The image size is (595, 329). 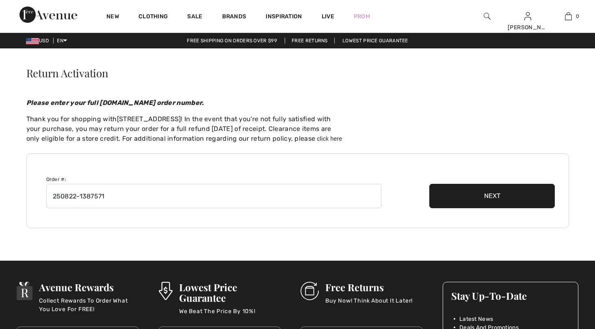 What do you see at coordinates (166, 291) in the screenshot?
I see `img: Lowest Price Guarantee` at bounding box center [166, 291].